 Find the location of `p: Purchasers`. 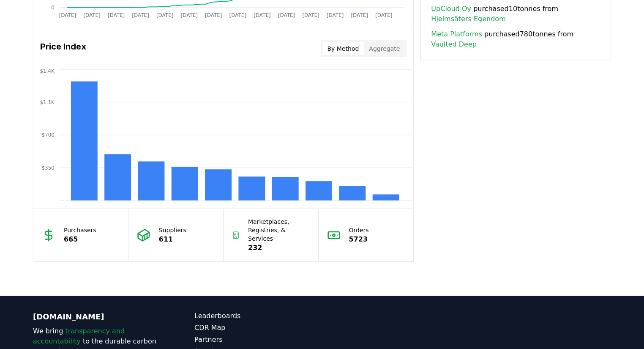

p: Purchasers is located at coordinates (80, 230).